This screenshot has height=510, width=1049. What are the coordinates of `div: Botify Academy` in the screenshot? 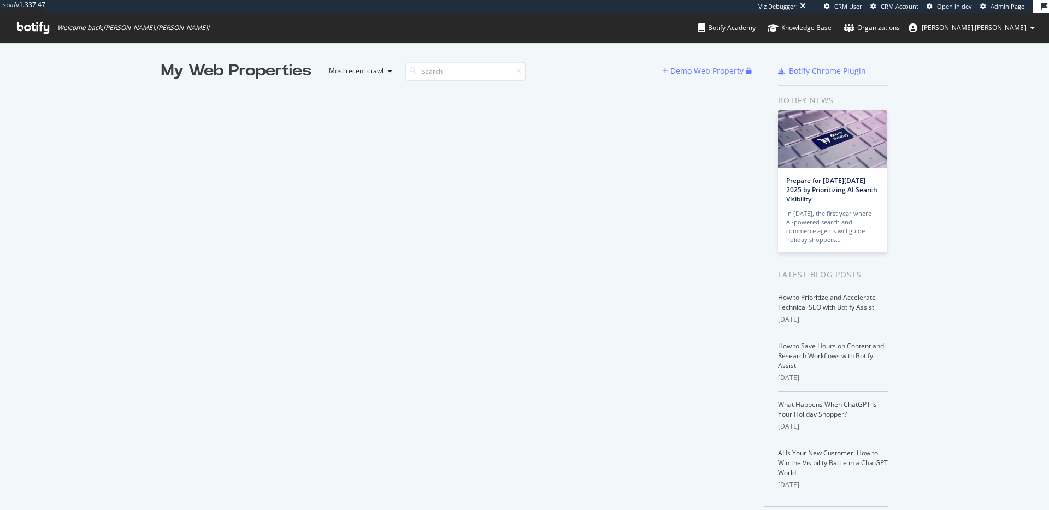 It's located at (726, 28).